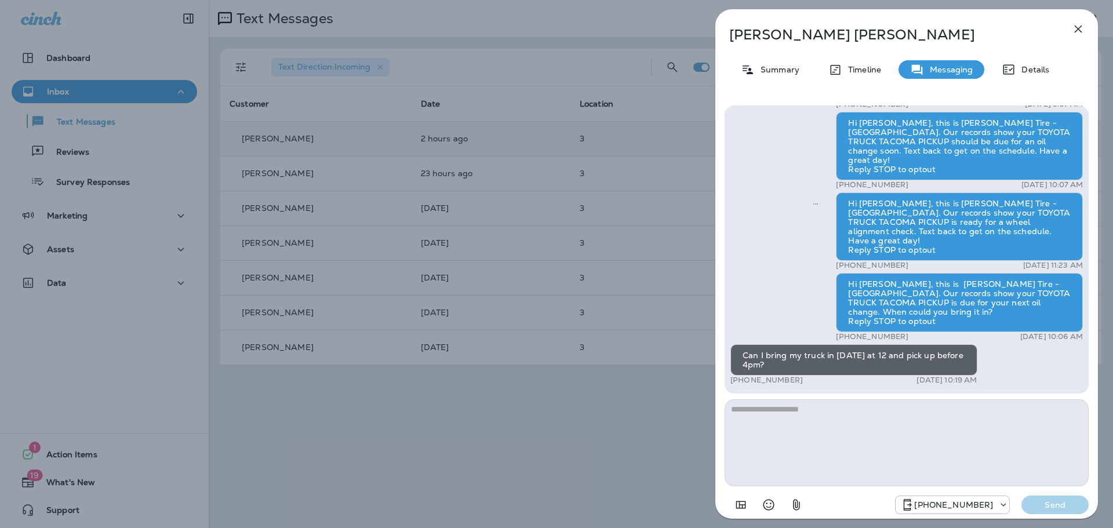 Image resolution: width=1113 pixels, height=528 pixels. What do you see at coordinates (953, 505) in the screenshot?
I see `div: +1 (330) 522-1293` at bounding box center [953, 505].